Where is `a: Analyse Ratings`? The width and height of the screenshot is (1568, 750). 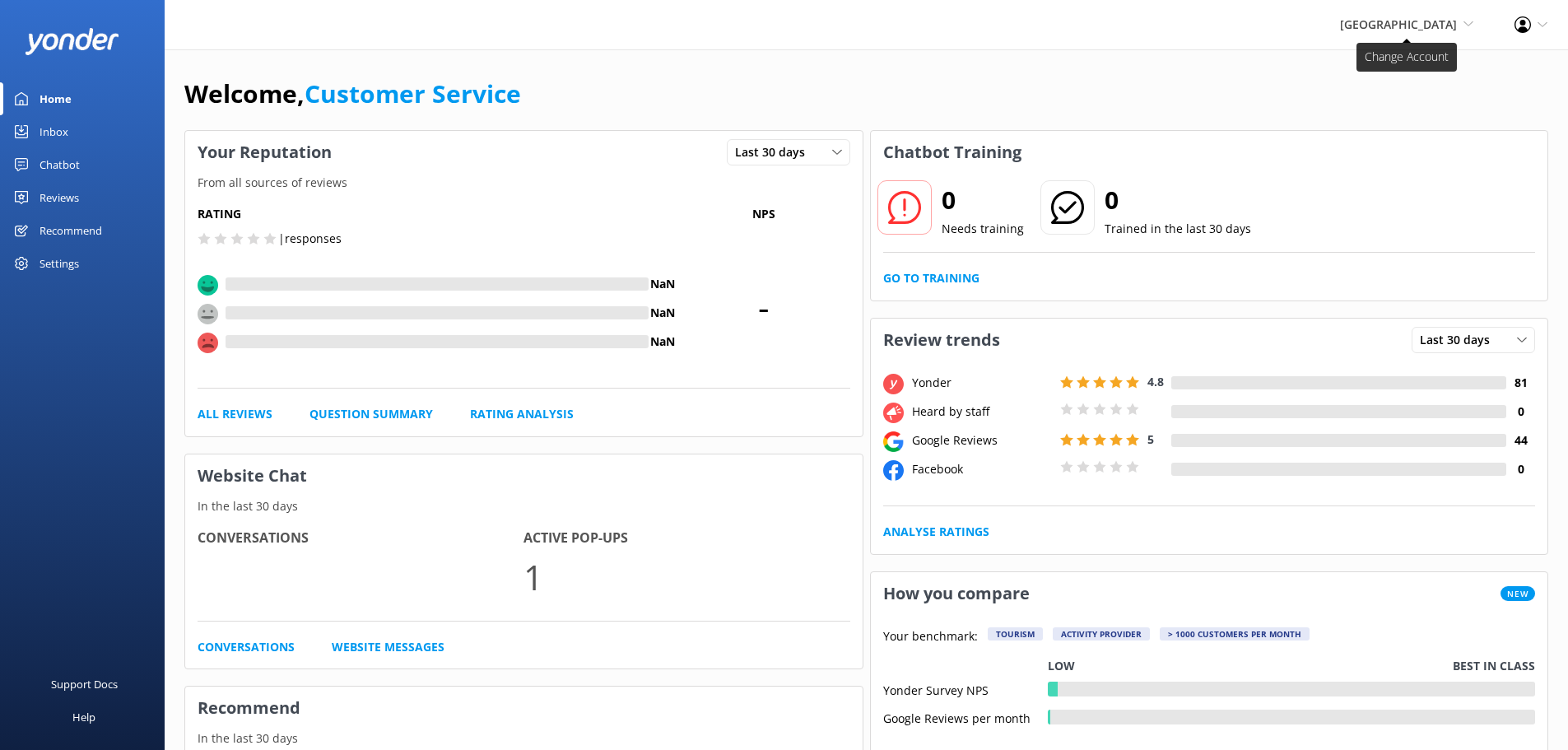 a: Analyse Ratings is located at coordinates (936, 532).